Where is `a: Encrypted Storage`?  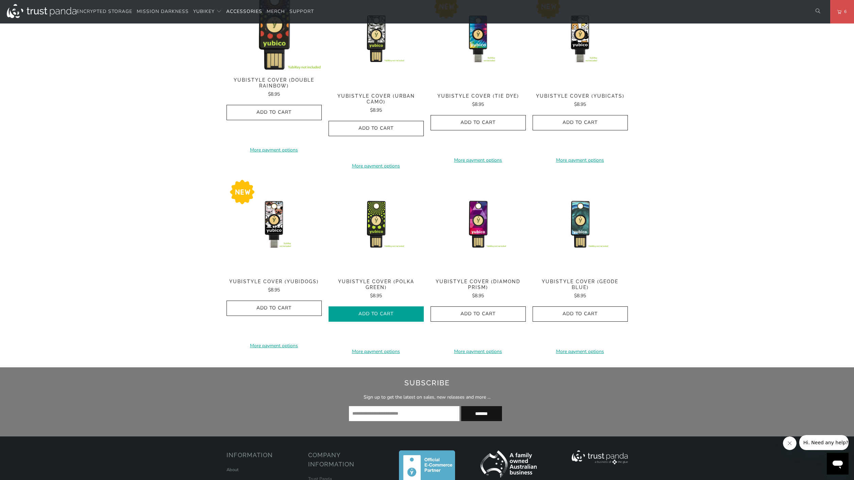 a: Encrypted Storage is located at coordinates (104, 12).